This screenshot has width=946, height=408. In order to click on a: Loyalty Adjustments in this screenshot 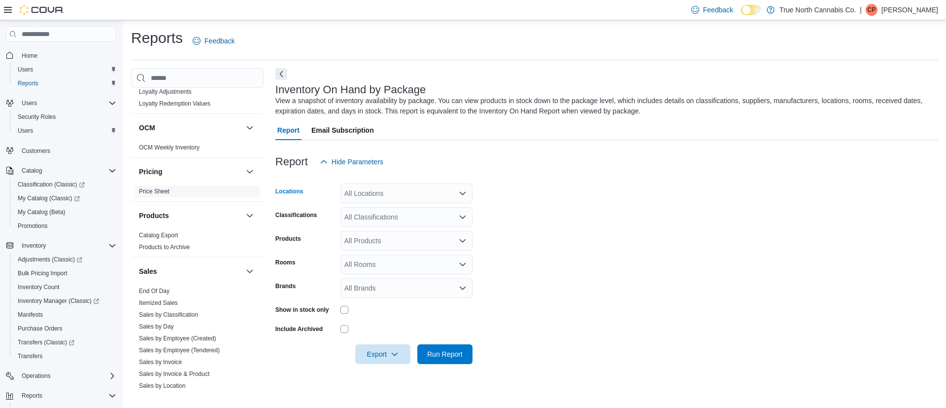, I will do `click(165, 92)`.